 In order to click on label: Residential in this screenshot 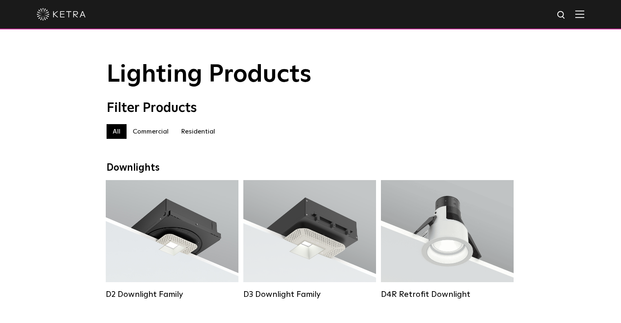, I will do `click(198, 132)`.